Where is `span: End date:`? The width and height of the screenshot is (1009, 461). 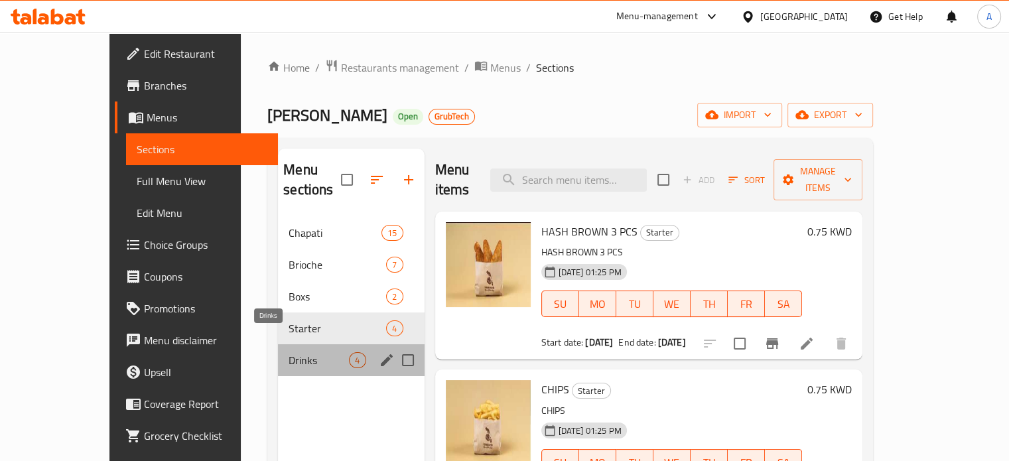 span: End date: is located at coordinates (637, 342).